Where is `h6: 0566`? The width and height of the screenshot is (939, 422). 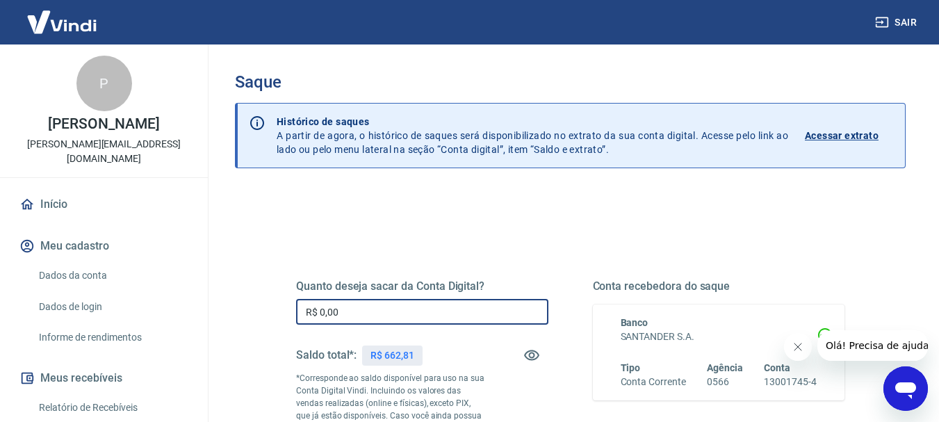 h6: 0566 is located at coordinates (725, 382).